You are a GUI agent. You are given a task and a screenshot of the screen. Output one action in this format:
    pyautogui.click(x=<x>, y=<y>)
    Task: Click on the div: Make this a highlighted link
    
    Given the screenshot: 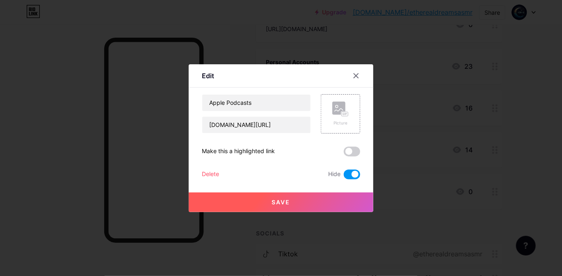 What is the action you would take?
    pyautogui.click(x=238, y=152)
    